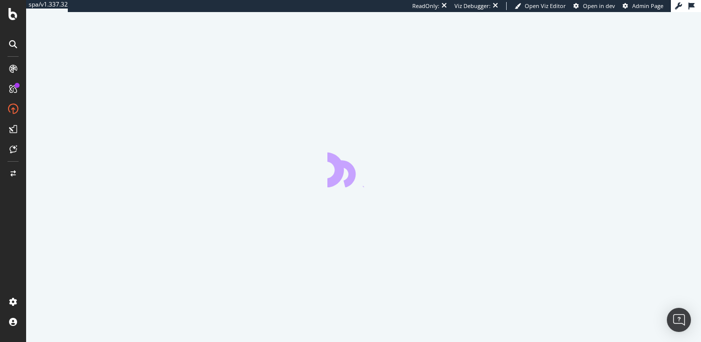 The height and width of the screenshot is (342, 701). What do you see at coordinates (643, 6) in the screenshot?
I see `a: Admin Page` at bounding box center [643, 6].